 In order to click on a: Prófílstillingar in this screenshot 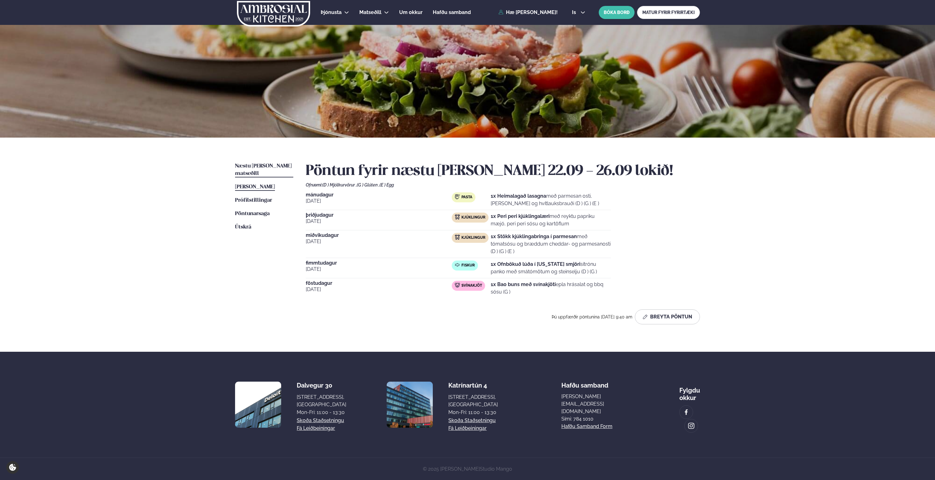, I will do `click(253, 200)`.